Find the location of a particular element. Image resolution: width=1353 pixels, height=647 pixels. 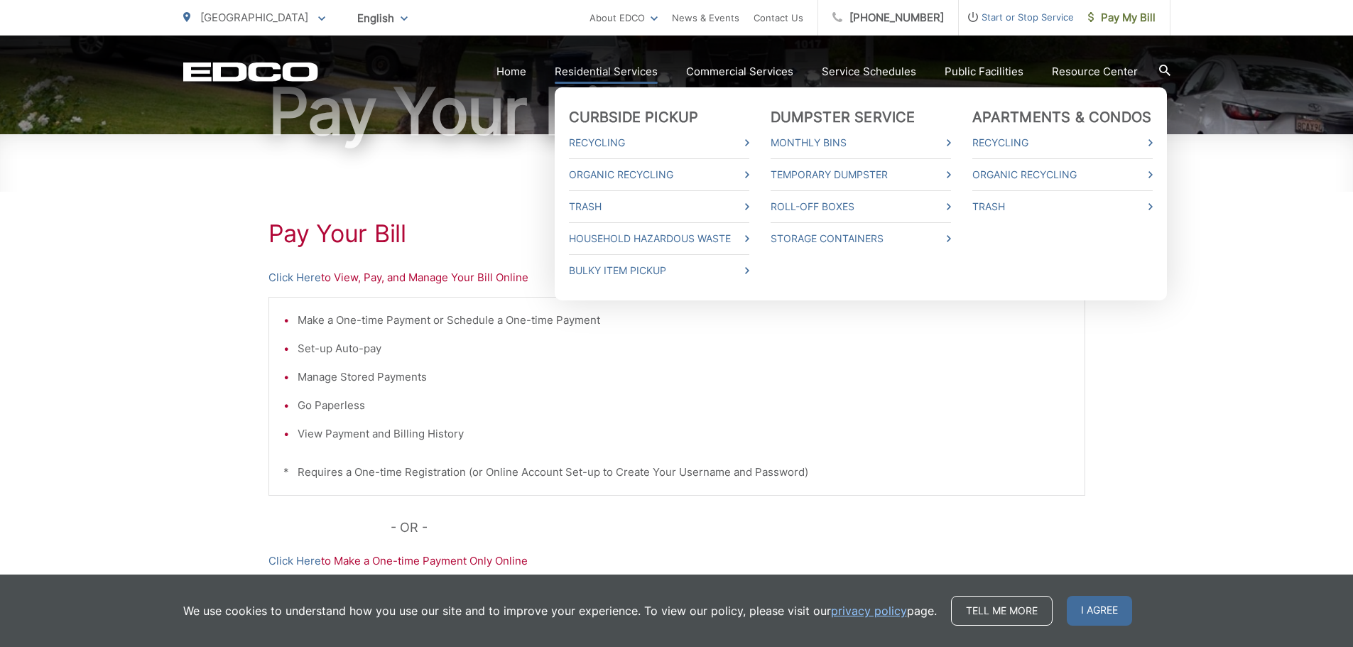

a: EDCD logo. Return to the homepage. is located at coordinates (251, 72).